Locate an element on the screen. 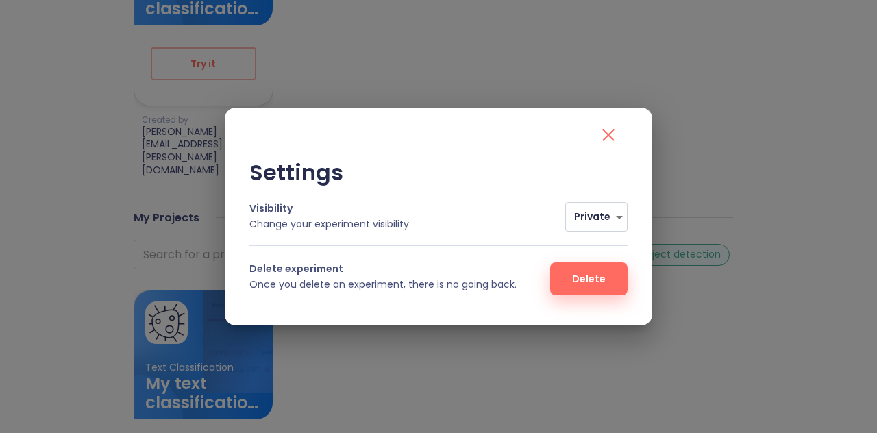  b: Delete experiment is located at coordinates (296, 269).